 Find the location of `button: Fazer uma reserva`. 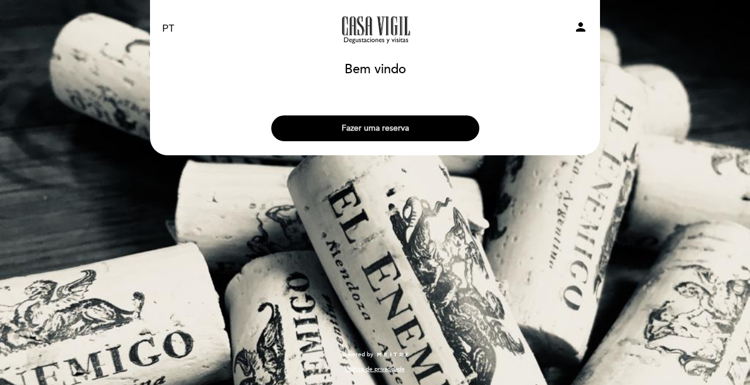

button: Fazer uma reserva is located at coordinates (375, 128).